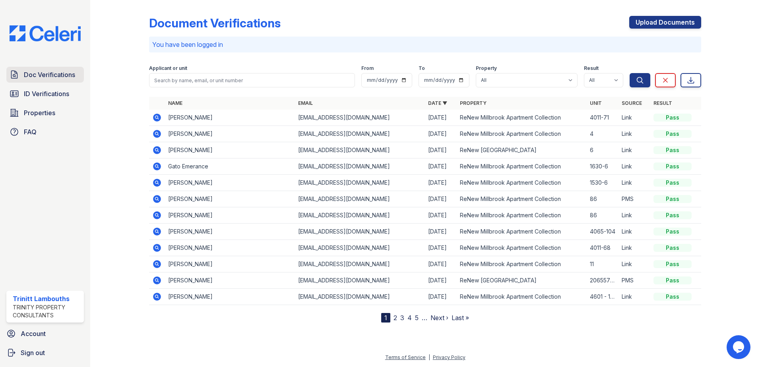 The height and width of the screenshot is (367, 760). What do you see at coordinates (215, 23) in the screenshot?
I see `div: Document Verifications` at bounding box center [215, 23].